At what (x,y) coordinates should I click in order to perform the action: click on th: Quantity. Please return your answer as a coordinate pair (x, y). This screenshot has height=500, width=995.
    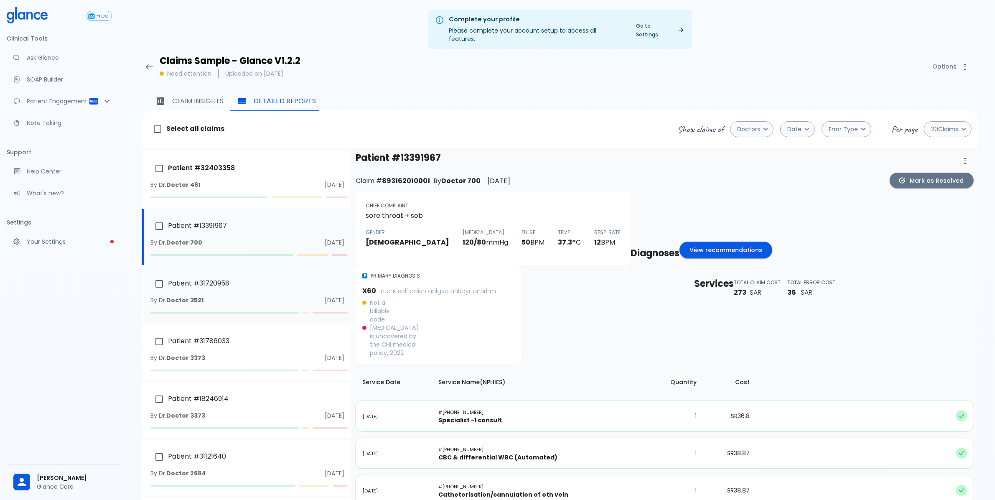
    Looking at the image, I should click on (674, 382).